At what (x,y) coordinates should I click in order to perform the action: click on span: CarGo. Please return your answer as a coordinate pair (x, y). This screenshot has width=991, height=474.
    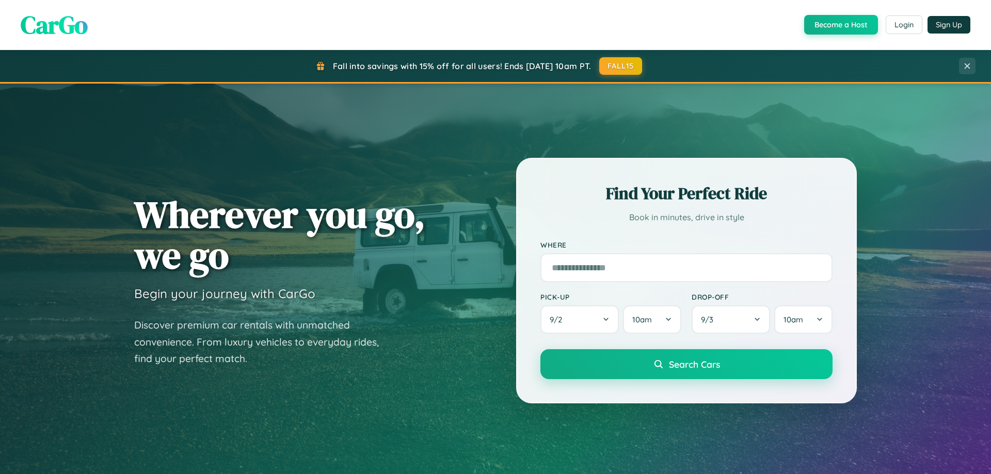
    Looking at the image, I should click on (54, 25).